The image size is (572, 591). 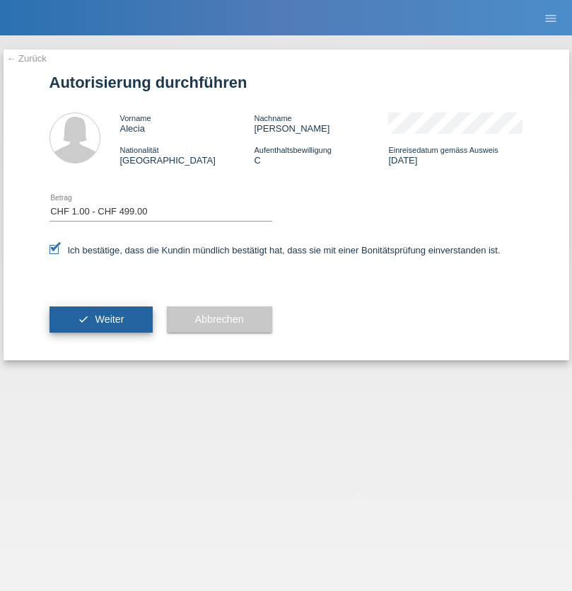 What do you see at coordinates (136, 118) in the screenshot?
I see `span: Vorname` at bounding box center [136, 118].